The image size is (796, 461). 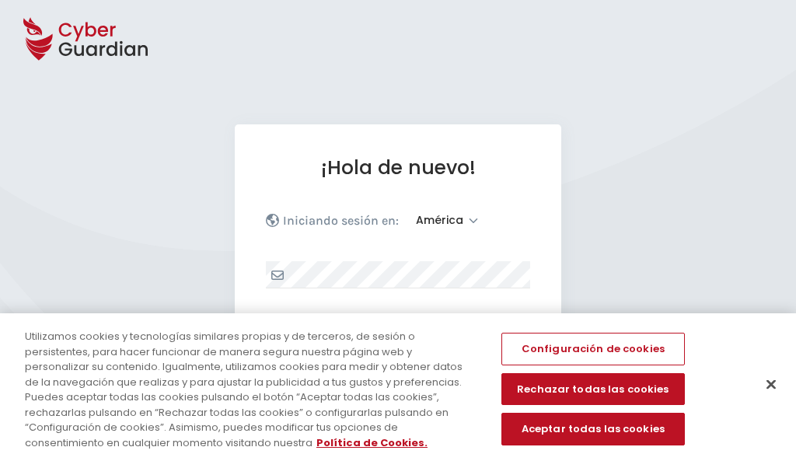 I want to click on button: Cerrar, so click(x=771, y=385).